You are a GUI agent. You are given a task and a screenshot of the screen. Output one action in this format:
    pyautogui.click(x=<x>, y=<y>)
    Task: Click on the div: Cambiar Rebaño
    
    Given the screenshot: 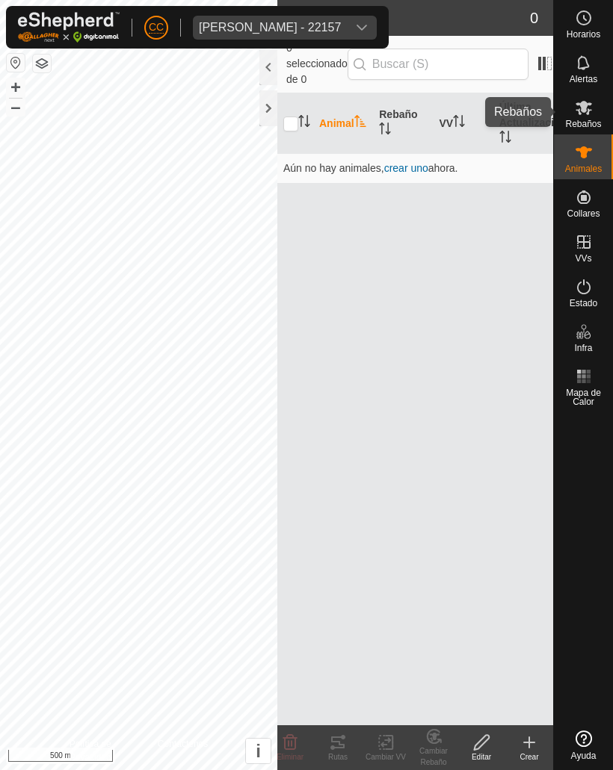 What is the action you would take?
    pyautogui.click(x=433, y=757)
    